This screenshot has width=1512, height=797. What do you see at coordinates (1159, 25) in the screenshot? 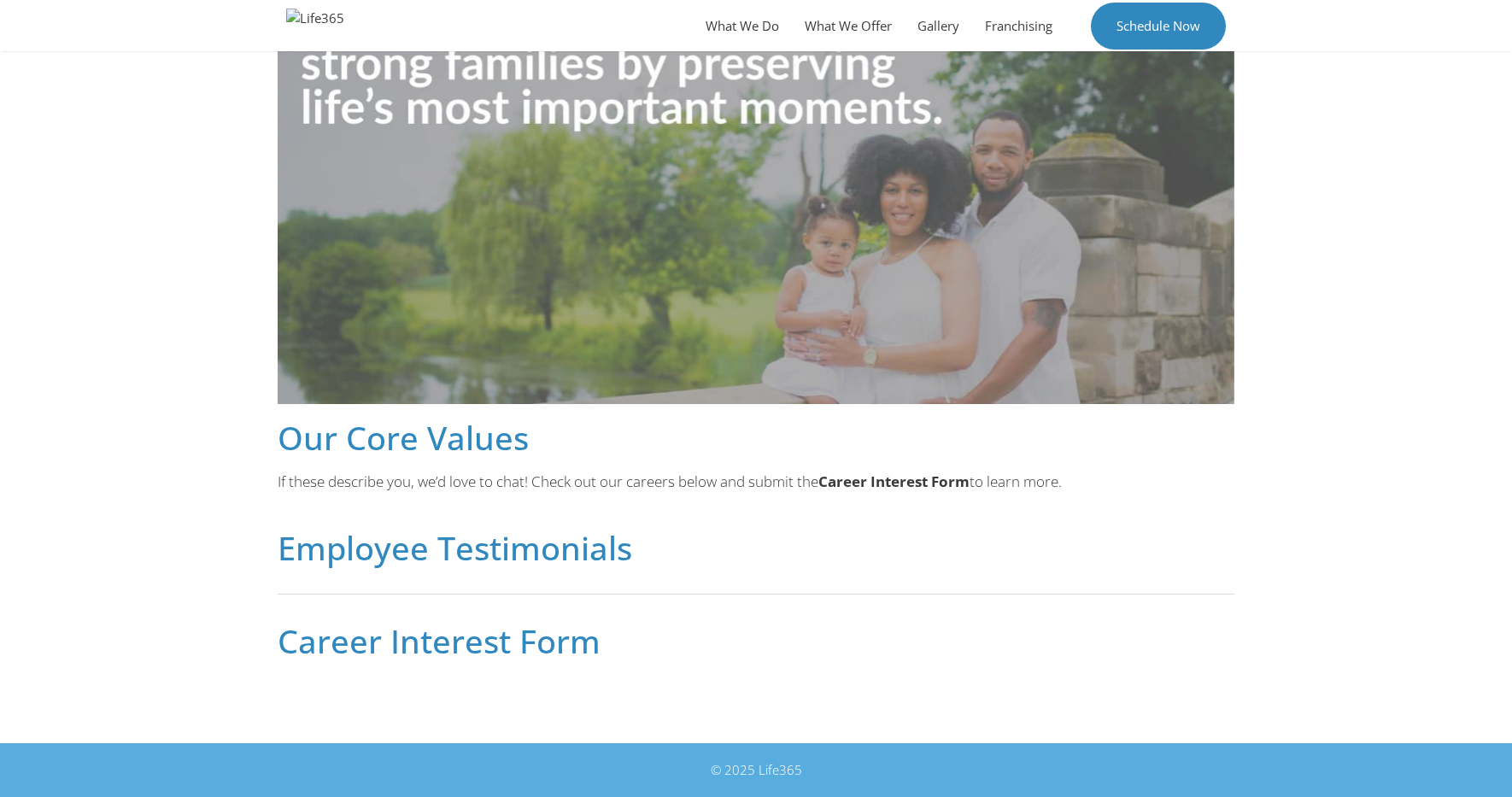
I see `a: Schedule Now` at bounding box center [1159, 25].